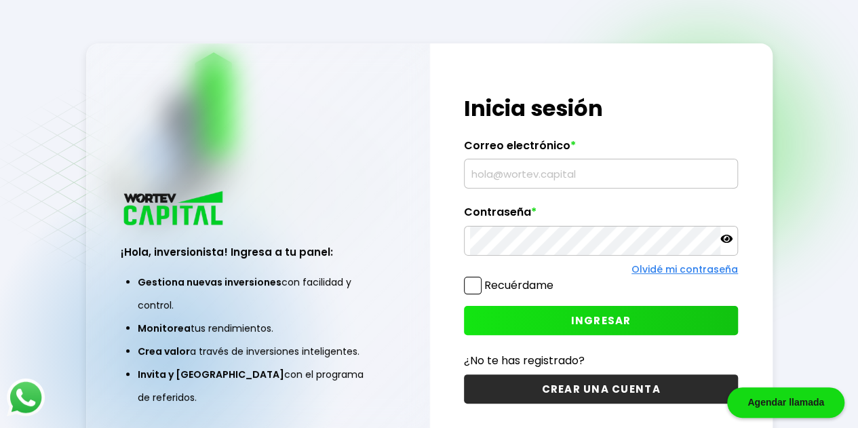 The image size is (858, 428). What do you see at coordinates (601, 378) in the screenshot?
I see `a: ¿No te has registrado?CREAR UNA CUENTA` at bounding box center [601, 378].